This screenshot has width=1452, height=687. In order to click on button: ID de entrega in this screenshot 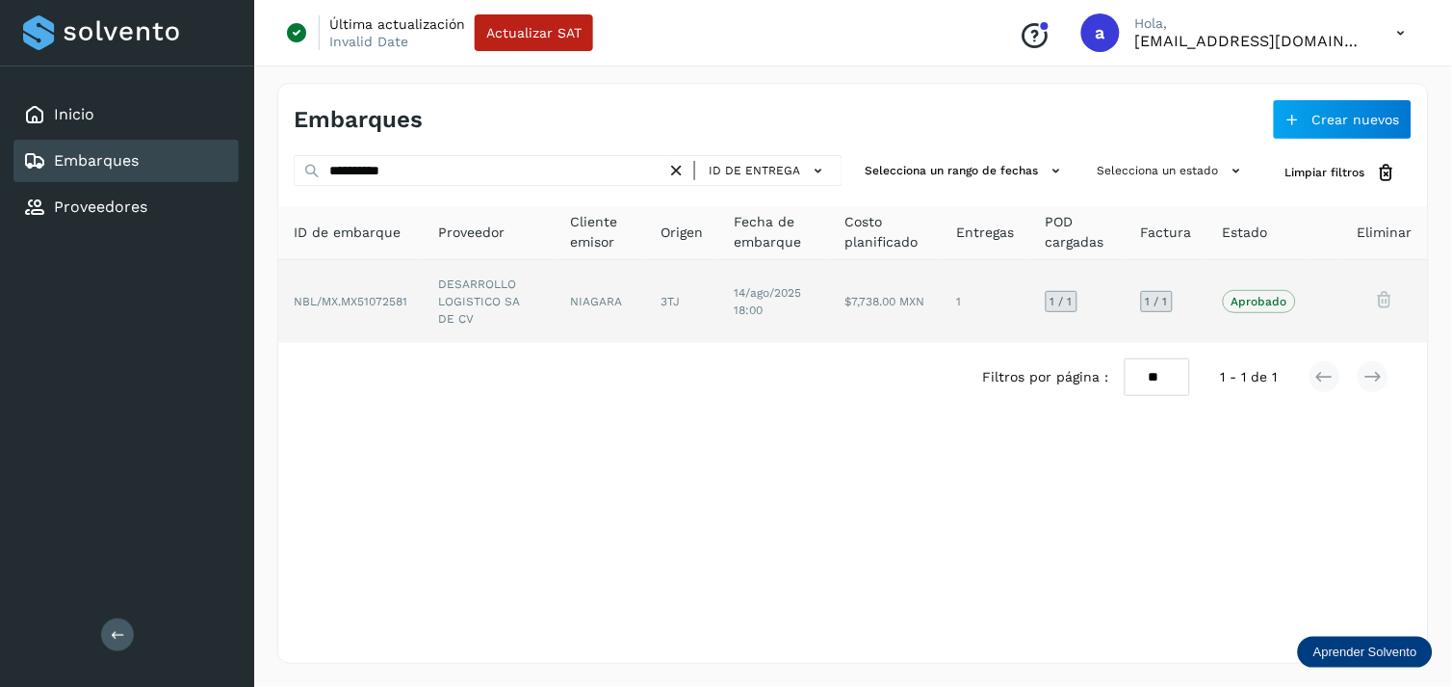, I will do `click(768, 170)`.